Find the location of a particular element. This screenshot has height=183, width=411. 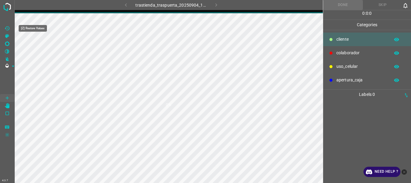

h1: 0% is located at coordinates (168, 104).